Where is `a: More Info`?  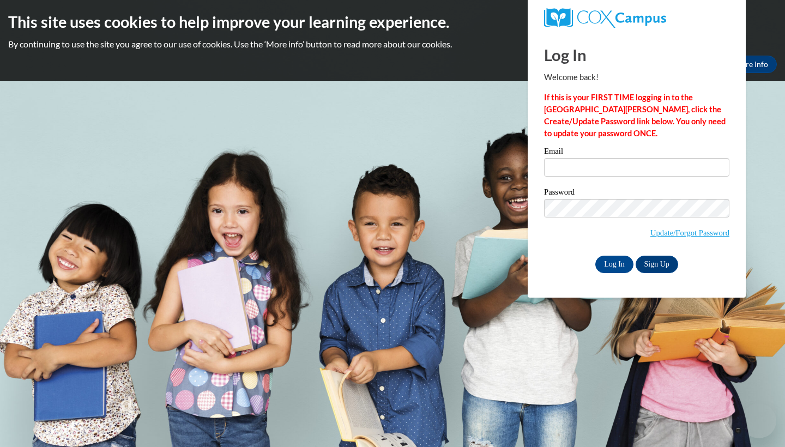
a: More Info is located at coordinates (752, 64).